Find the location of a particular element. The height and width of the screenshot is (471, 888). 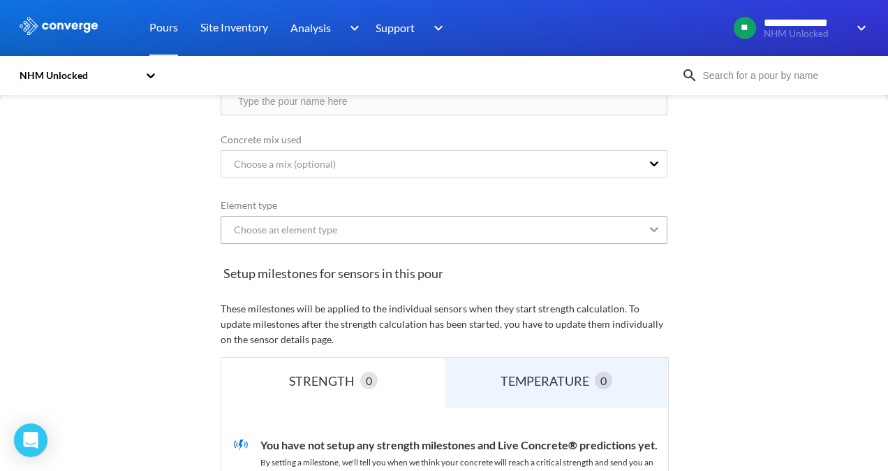

span: Support is located at coordinates (395, 27).